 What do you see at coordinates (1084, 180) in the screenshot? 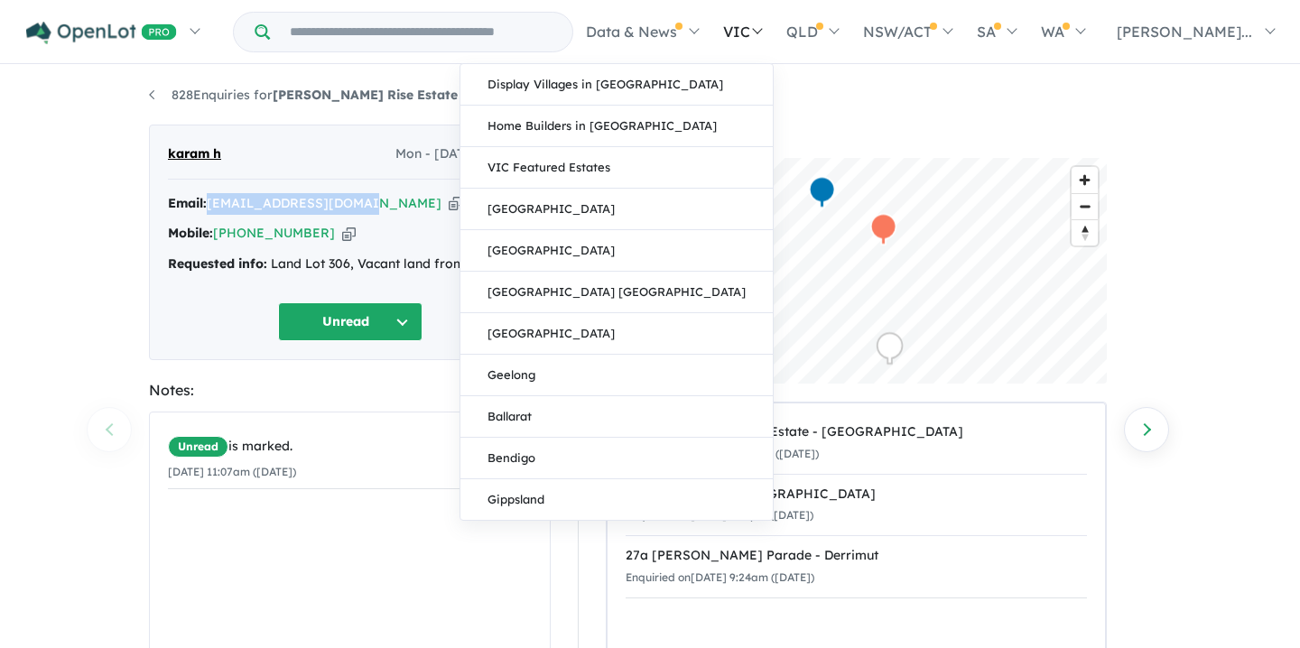
I see `button: Zoom in` at bounding box center [1084, 180].